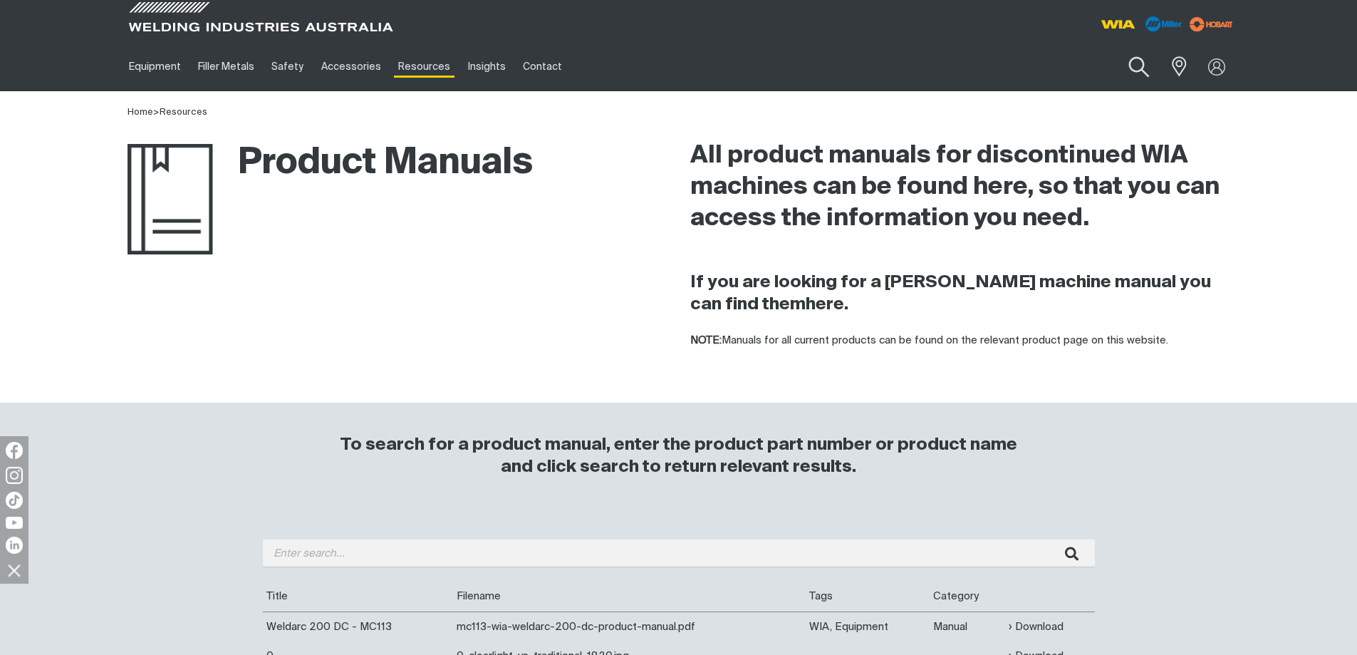 This screenshot has height=655, width=1357. I want to click on button: Search products, so click(1138, 67).